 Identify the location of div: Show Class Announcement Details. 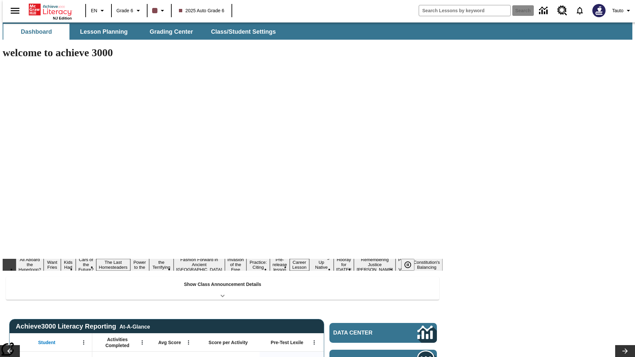
(223, 289).